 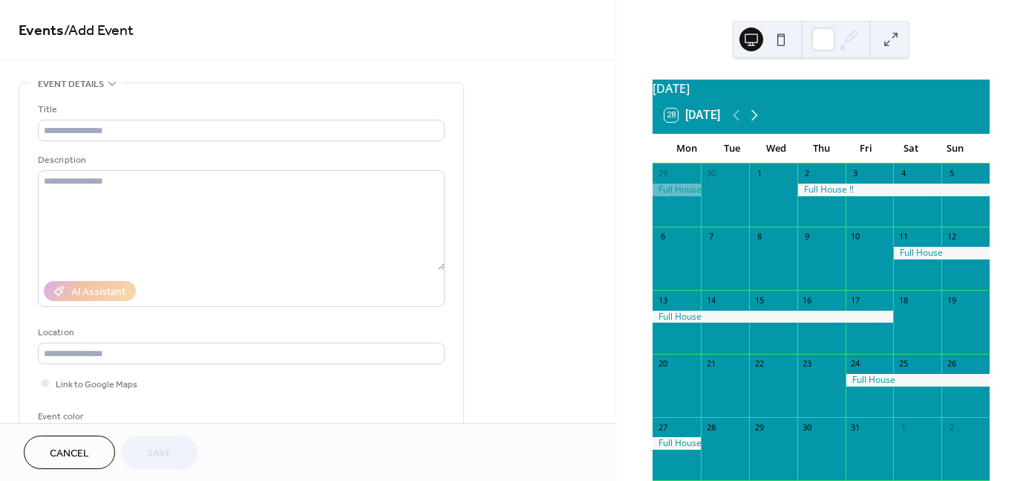 I want to click on div: Description, so click(x=240, y=160).